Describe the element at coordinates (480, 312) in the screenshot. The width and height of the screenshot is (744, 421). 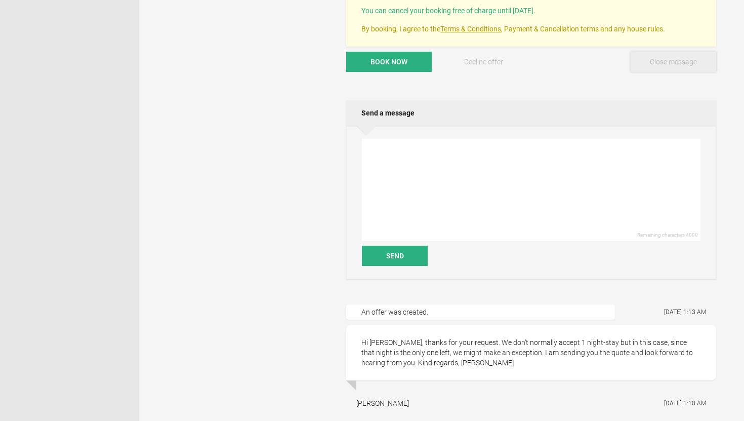
I see `div: An offer was created.` at that location.